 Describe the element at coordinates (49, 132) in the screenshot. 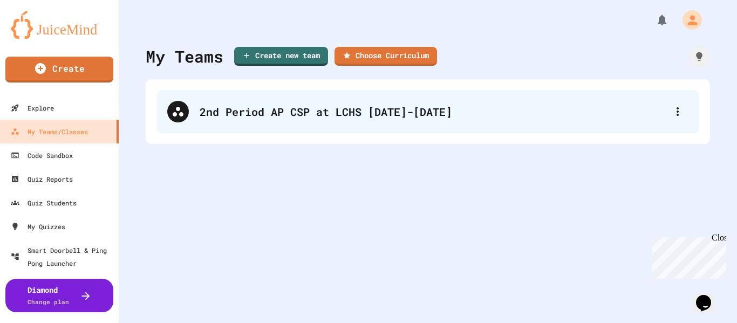

I see `div: My Teams/Classes` at that location.